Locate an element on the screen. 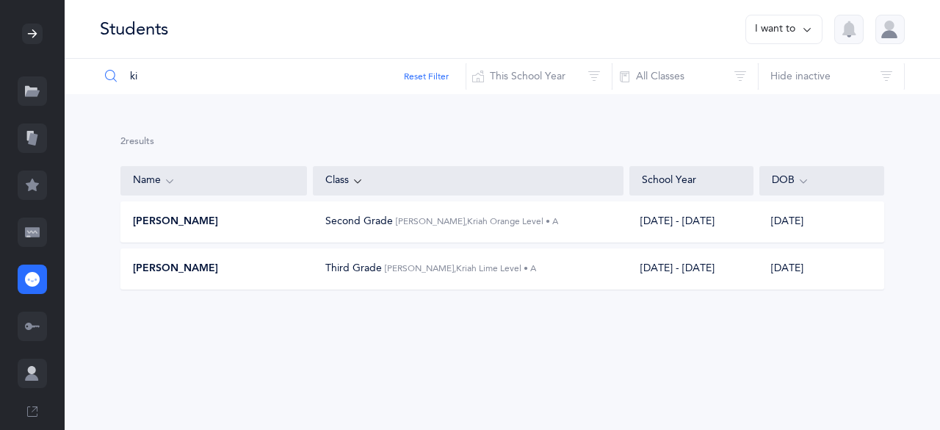 The image size is (940, 430). div: Class is located at coordinates (468, 181).